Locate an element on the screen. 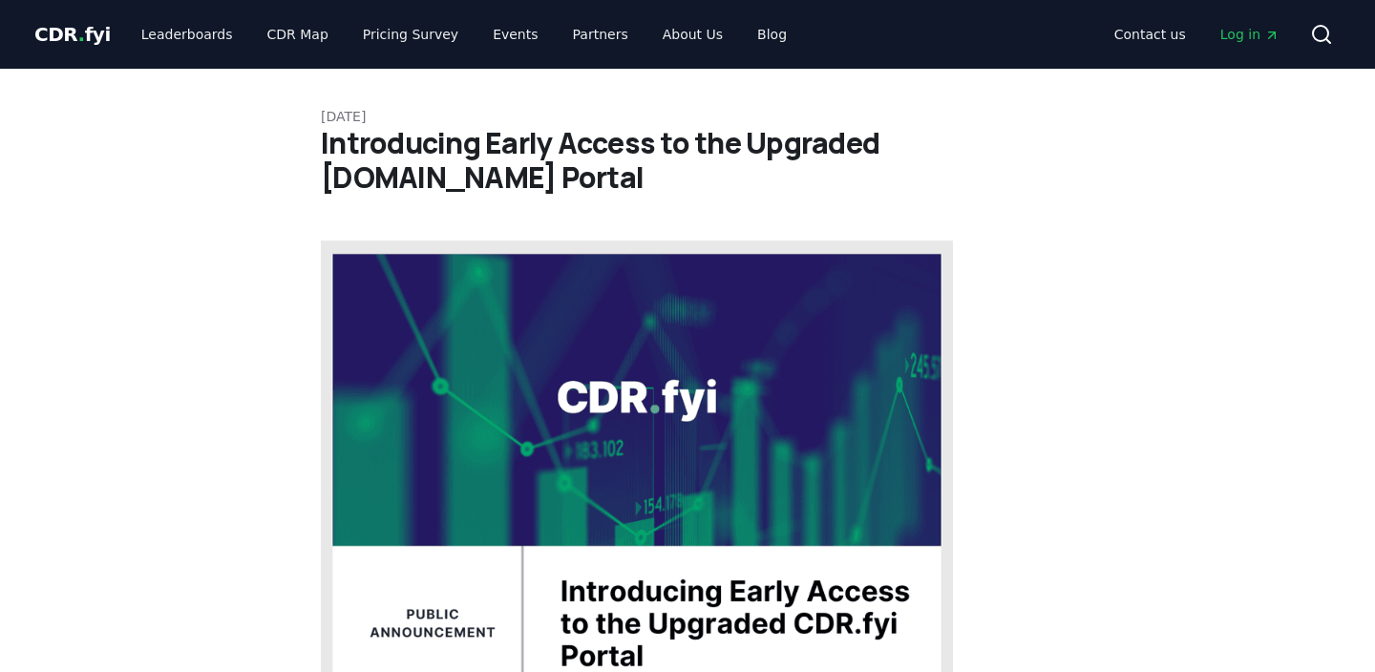  a: Log in is located at coordinates (1250, 34).